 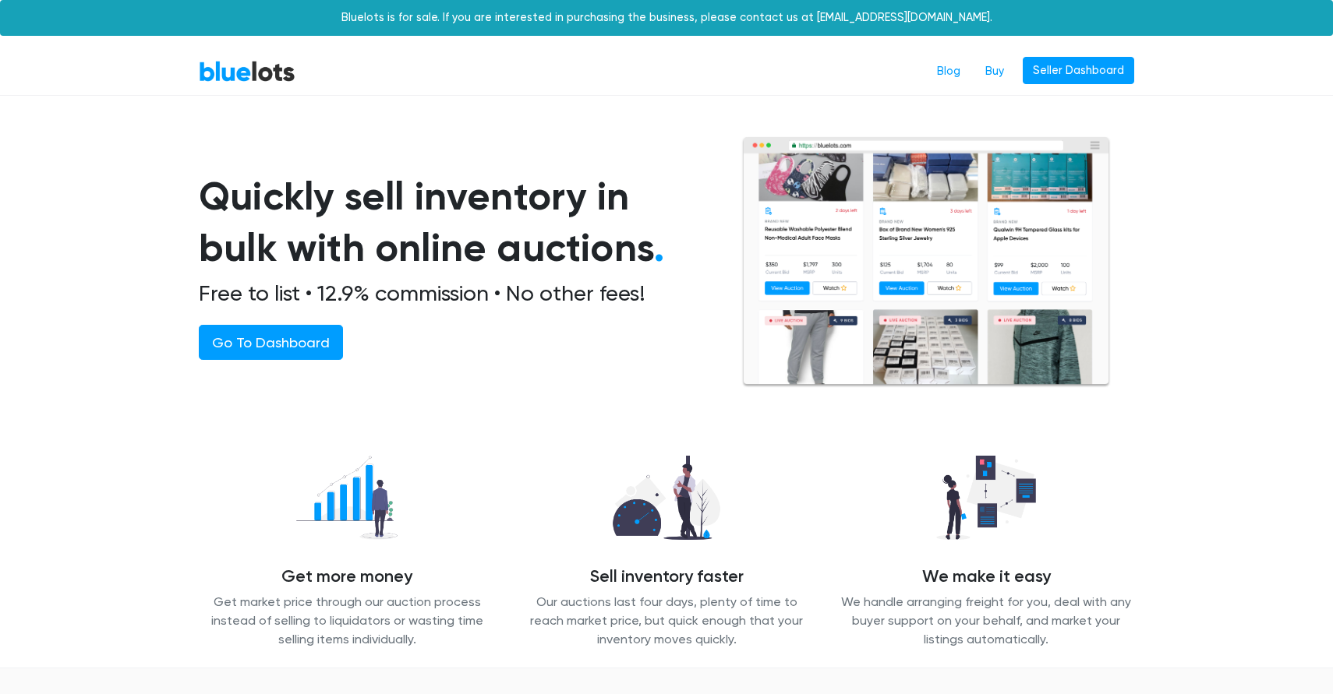 What do you see at coordinates (451, 294) in the screenshot?
I see `h2: Free to list • 12.9% commission • No other fees!` at bounding box center [451, 294].